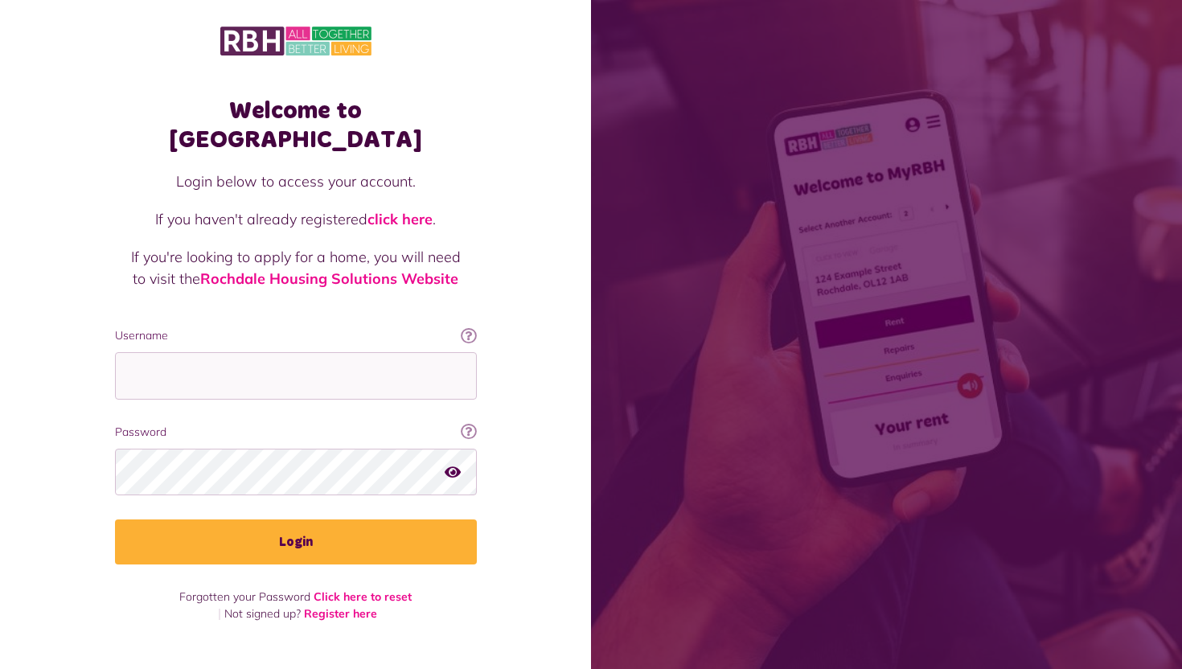 Image resolution: width=1182 pixels, height=669 pixels. What do you see at coordinates (296, 268) in the screenshot?
I see `p: If you're looking to apply for a home, you will need to visit the` at bounding box center [296, 268].